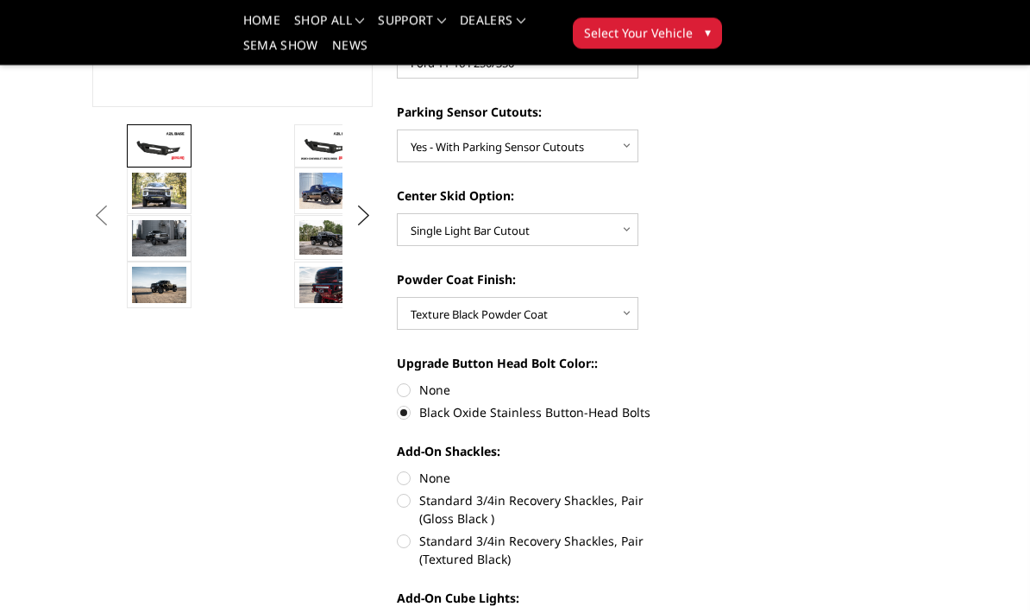  I want to click on a: SEMA Show, so click(280, 52).